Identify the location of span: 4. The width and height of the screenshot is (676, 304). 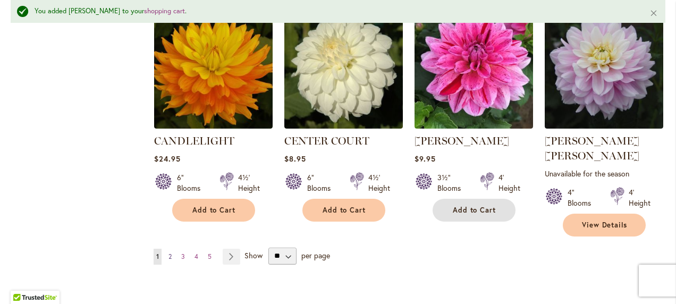
(196, 256).